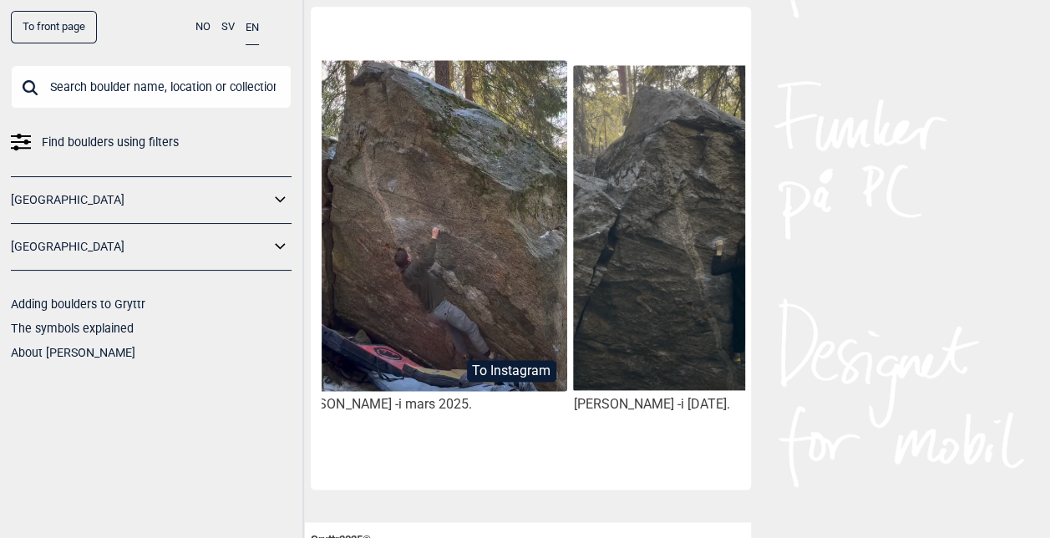 Image resolution: width=1050 pixels, height=538 pixels. Describe the element at coordinates (151, 142) in the screenshot. I see `a: Find boulders using filters` at that location.